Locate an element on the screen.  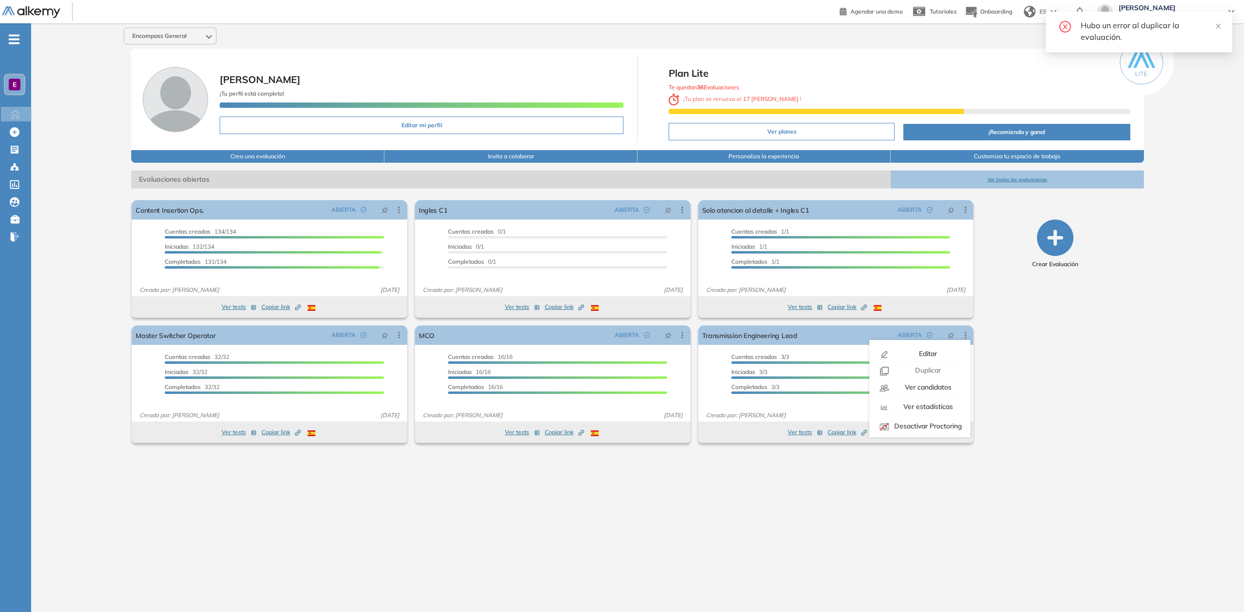
span: close-circle is located at coordinates (1065, 26).